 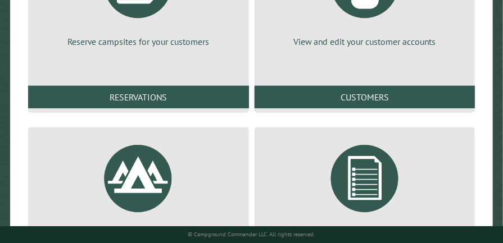 What do you see at coordinates (365, 97) in the screenshot?
I see `a: Customers` at bounding box center [365, 97].